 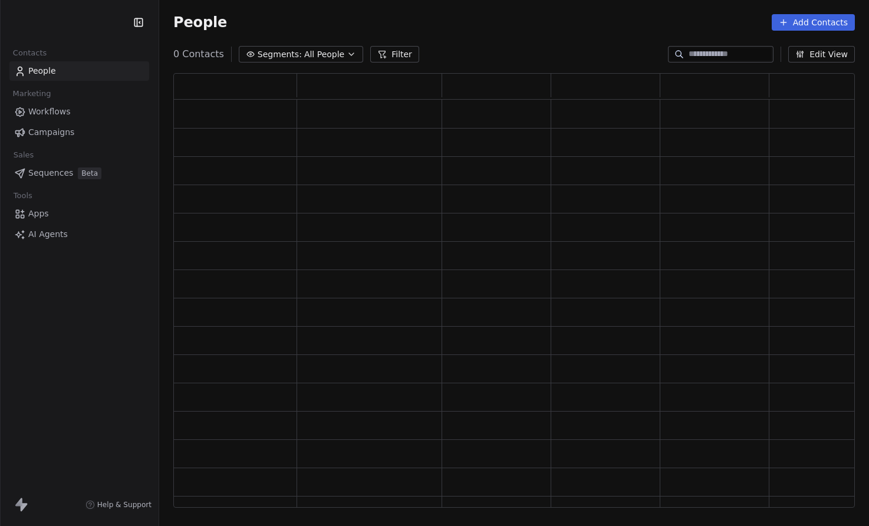 What do you see at coordinates (29, 53) in the screenshot?
I see `span: Contacts` at bounding box center [29, 53].